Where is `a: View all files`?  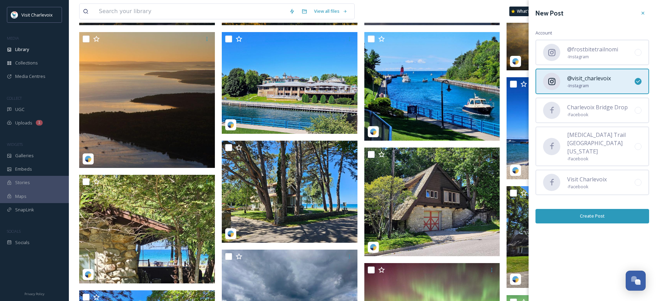 a: View all files is located at coordinates (331, 11).